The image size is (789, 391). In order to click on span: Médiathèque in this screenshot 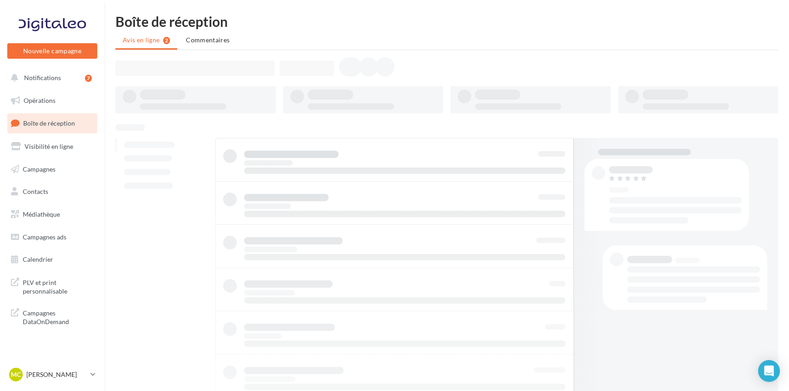, I will do `click(41, 214)`.